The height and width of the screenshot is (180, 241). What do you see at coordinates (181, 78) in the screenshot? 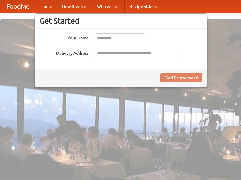
I see `button: Find Restaurants!` at bounding box center [181, 78].